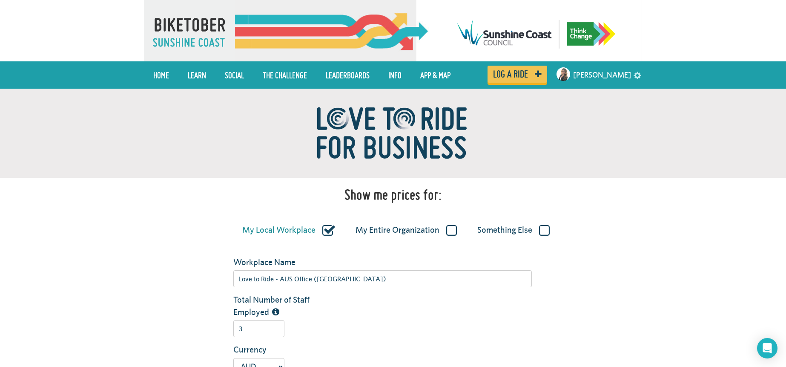 This screenshot has height=367, width=786. Describe the element at coordinates (348, 75) in the screenshot. I see `a: Leaderboards` at that location.